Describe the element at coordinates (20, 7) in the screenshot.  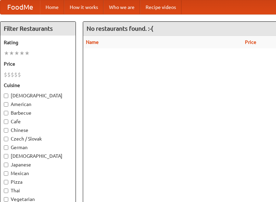
I see `a: FoodMe` at that location.